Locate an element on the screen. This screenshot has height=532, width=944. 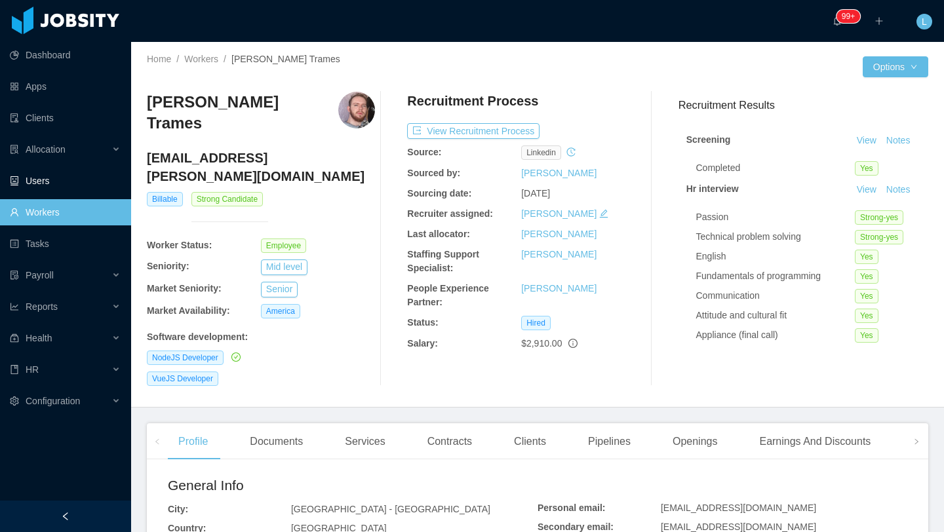
div: Openings is located at coordinates (695, 442).